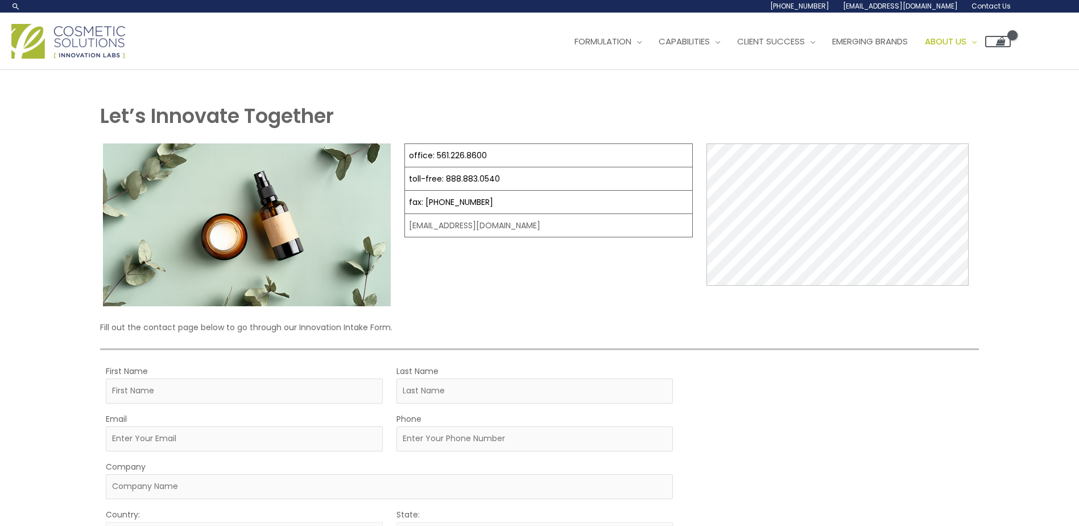 This screenshot has width=1079, height=526. Describe the element at coordinates (408, 514) in the screenshot. I see `label: State:` at that location.